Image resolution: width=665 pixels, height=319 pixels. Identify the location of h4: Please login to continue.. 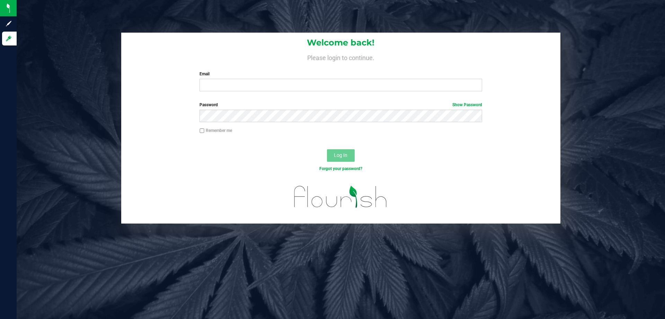
(341, 57).